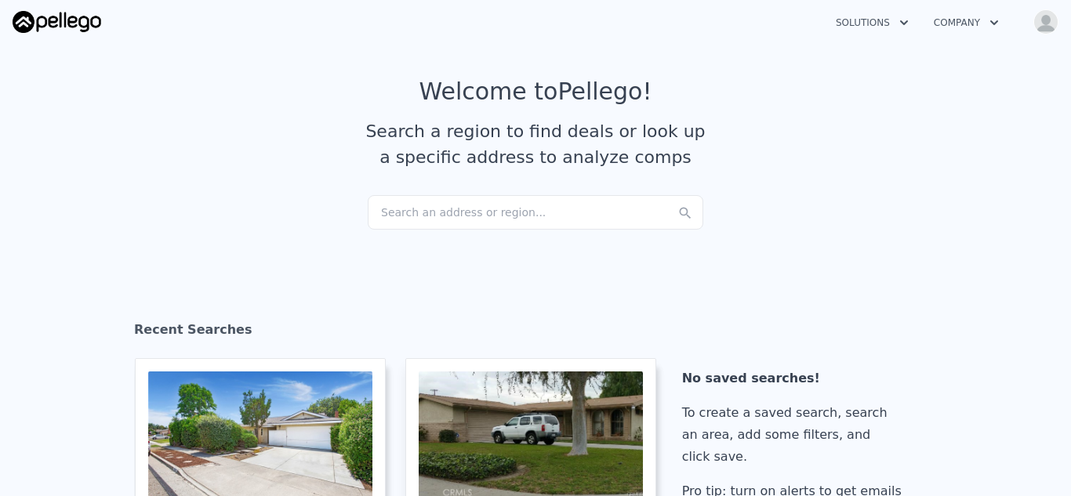 The height and width of the screenshot is (496, 1071). What do you see at coordinates (536, 92) in the screenshot?
I see `div: Welcome to Pellego !` at bounding box center [536, 92].